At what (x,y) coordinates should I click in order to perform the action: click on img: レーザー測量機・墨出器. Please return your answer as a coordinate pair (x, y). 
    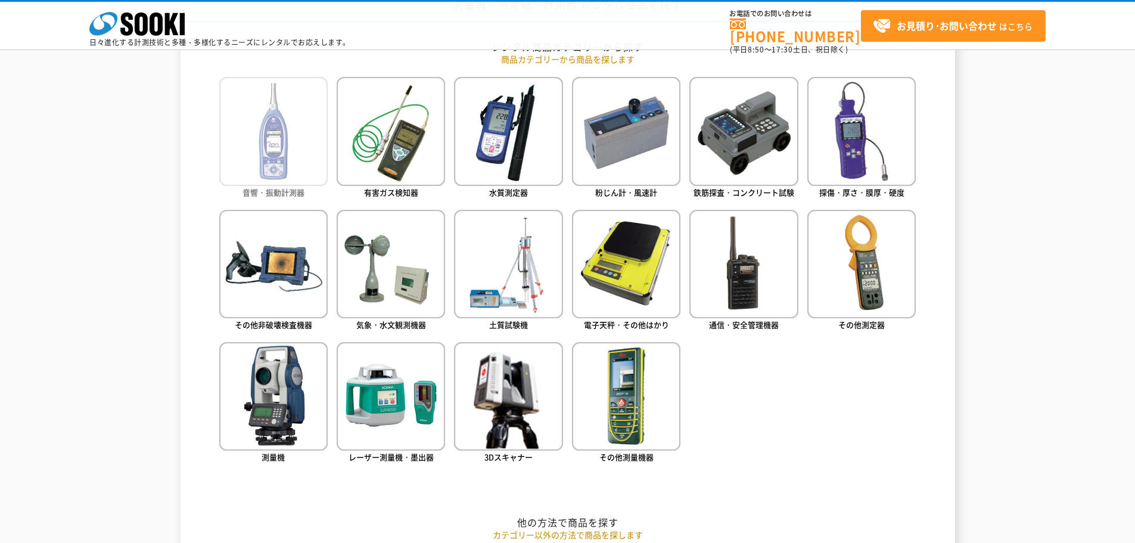
    Looking at the image, I should click on (391, 396).